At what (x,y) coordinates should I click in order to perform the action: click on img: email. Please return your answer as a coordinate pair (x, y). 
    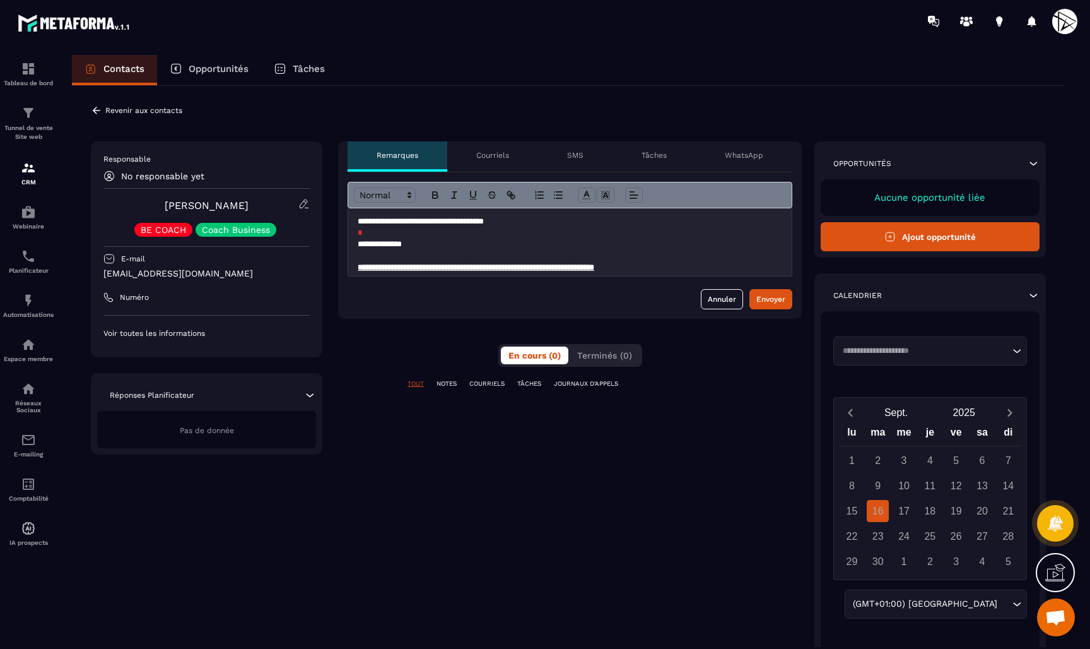
    Looking at the image, I should click on (28, 440).